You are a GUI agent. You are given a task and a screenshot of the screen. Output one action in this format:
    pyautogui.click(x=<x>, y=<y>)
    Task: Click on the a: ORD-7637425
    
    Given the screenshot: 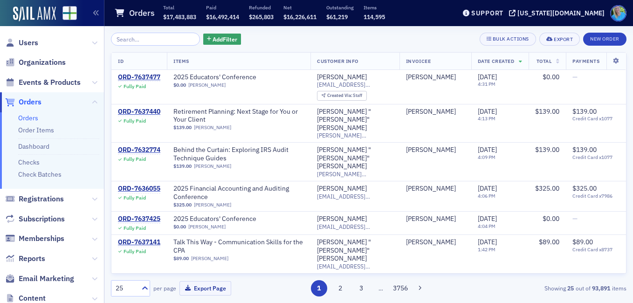 What is the action you would take?
    pyautogui.click(x=139, y=219)
    